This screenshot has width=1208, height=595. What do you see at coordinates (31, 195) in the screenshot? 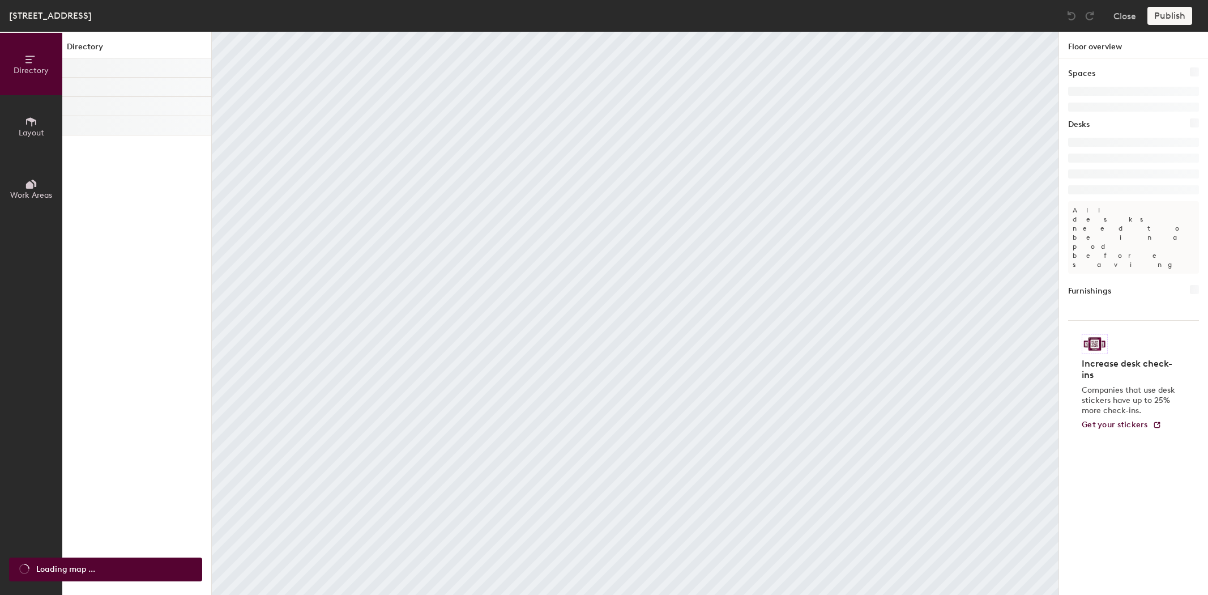
I see `span: Work Areas` at bounding box center [31, 195].